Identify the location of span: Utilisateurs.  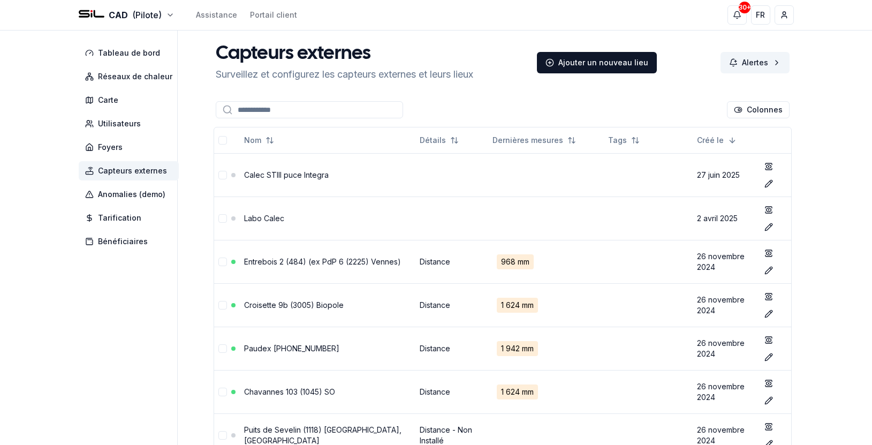
(119, 124).